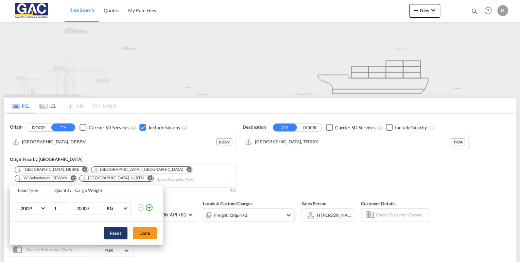 The image size is (520, 262). I want to click on button: Done, so click(145, 233).